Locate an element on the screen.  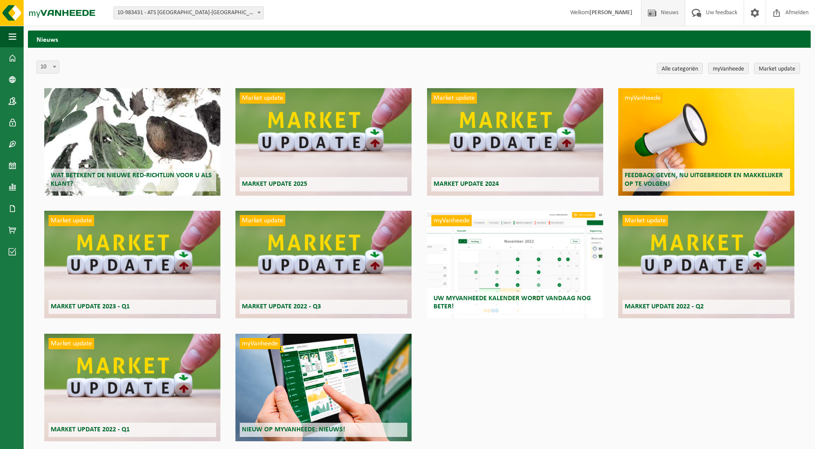
a: Alle categoriën is located at coordinates (680, 68).